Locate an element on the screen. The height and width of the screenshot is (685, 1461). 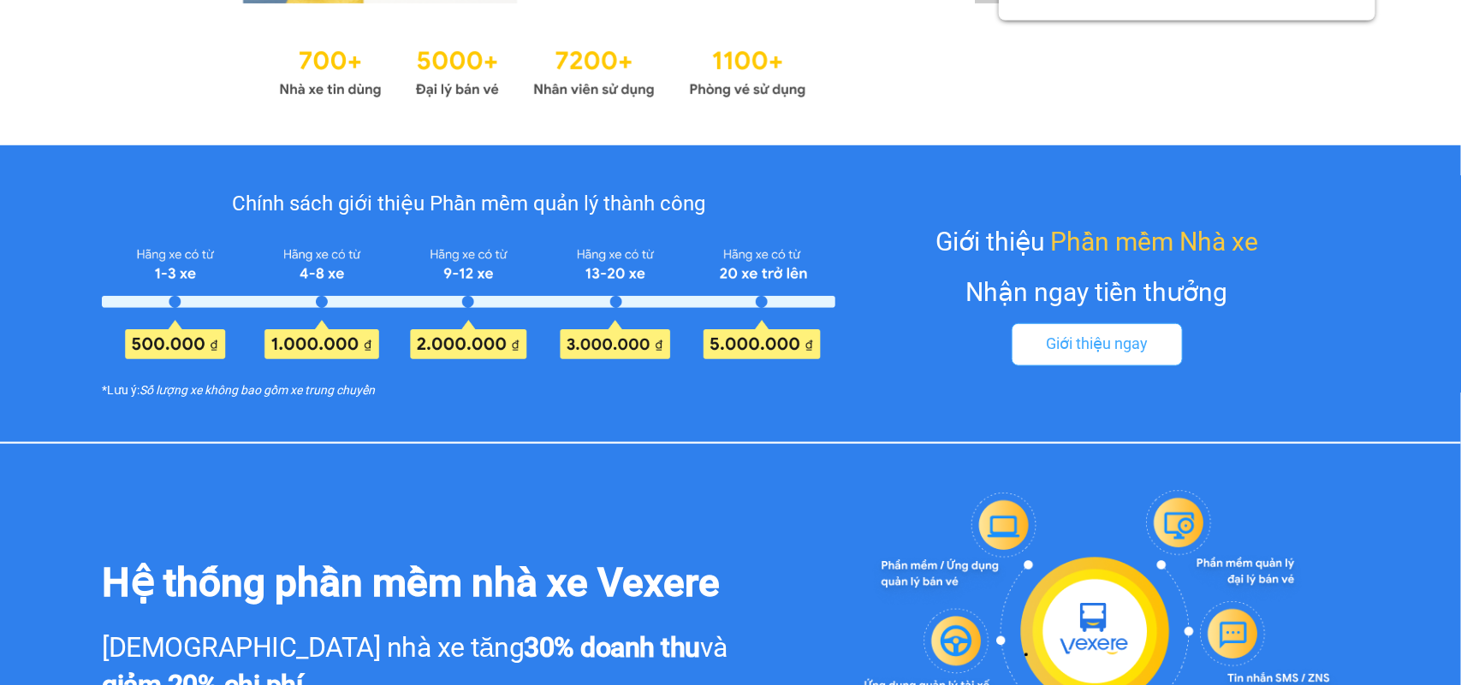
span: Phần mềm Nhà xe is located at coordinates (1153, 241).